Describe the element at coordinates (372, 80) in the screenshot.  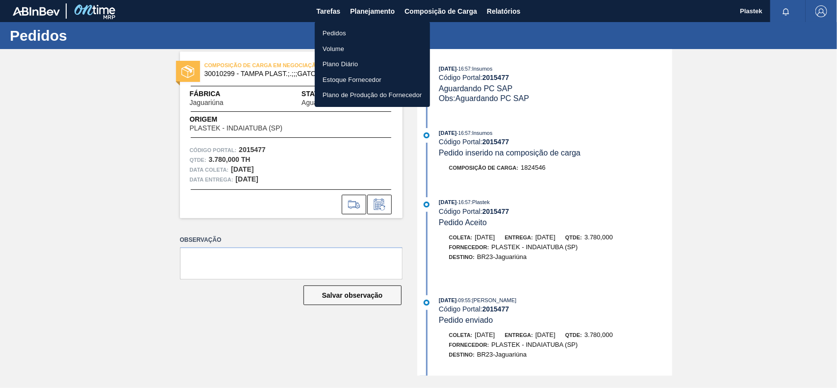
I see `a: Estoque Fornecedor` at that location.